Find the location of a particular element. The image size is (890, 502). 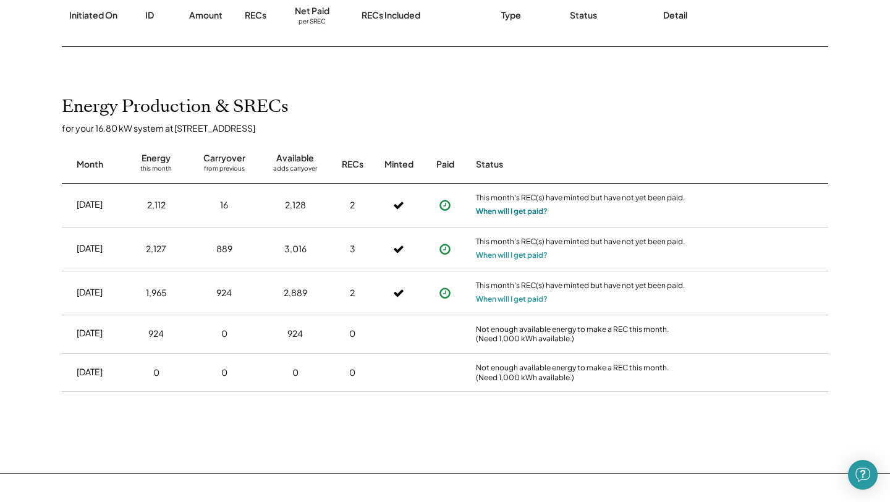

div: Type is located at coordinates (511, 15).